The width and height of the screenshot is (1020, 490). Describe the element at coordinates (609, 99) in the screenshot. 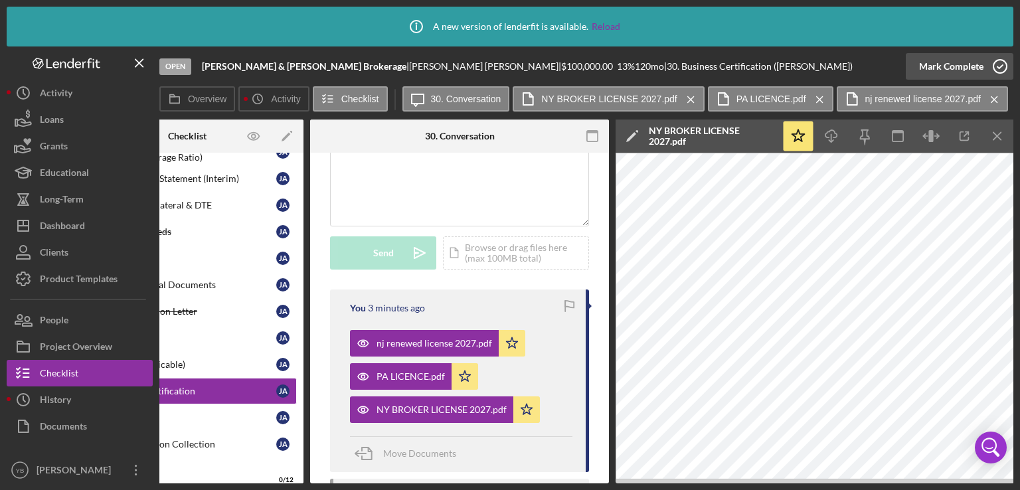

I see `label: NY BROKER LICENSE 2027.pdf` at that location.